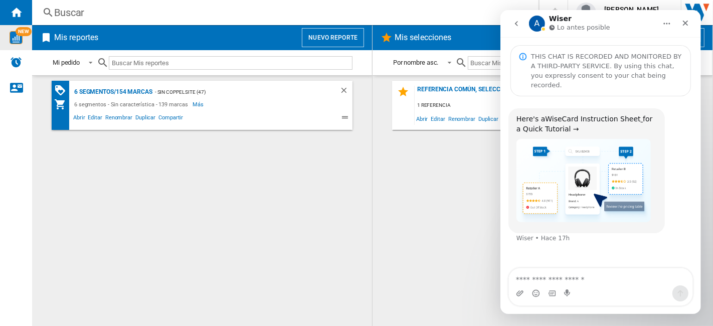 The image size is (713, 326). Describe the element at coordinates (43, 228) in the screenshot. I see `div: Wiser • Hace 17h` at that location.